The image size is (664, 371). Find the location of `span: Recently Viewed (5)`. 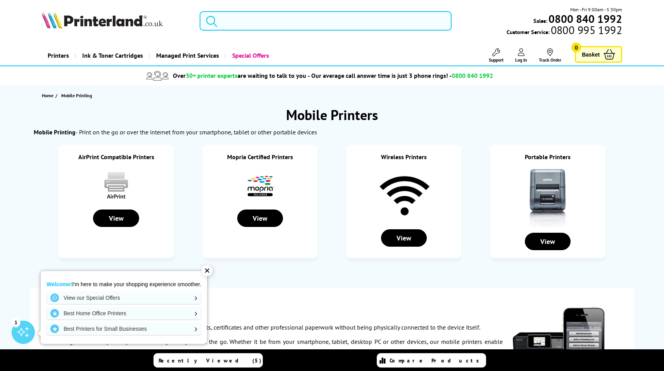

span: Recently Viewed (5) is located at coordinates (210, 361).